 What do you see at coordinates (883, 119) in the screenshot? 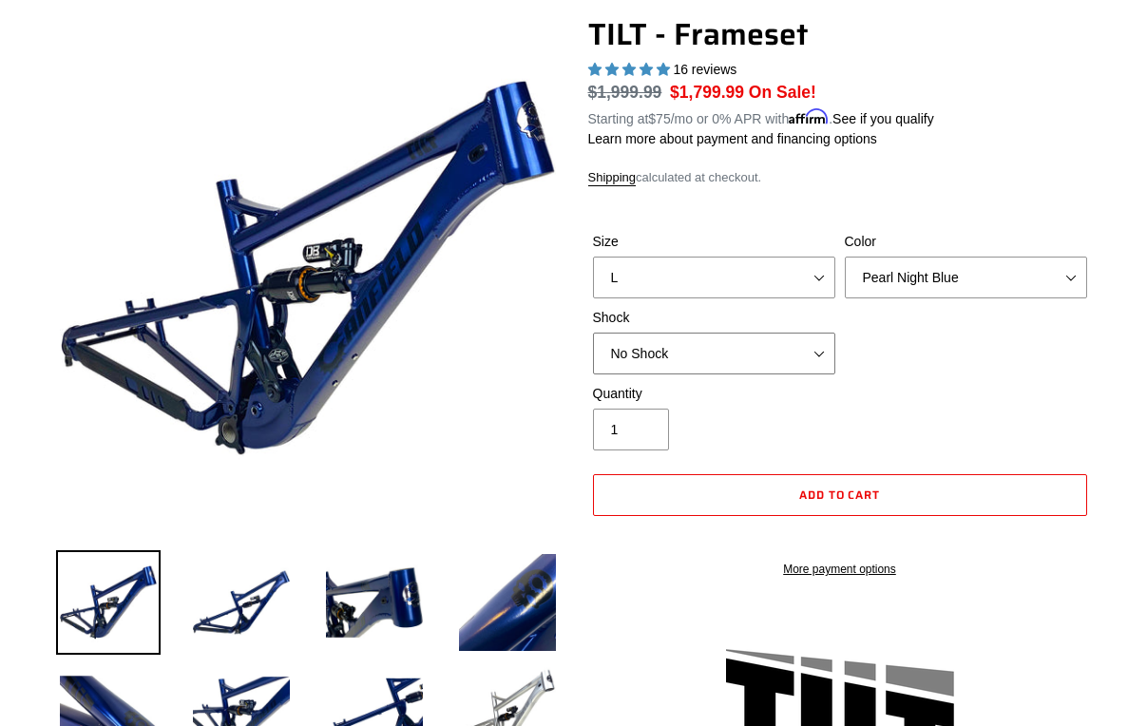
I see `a: See if you qualify - Learn more about Affirm Financing (opens in modal)` at bounding box center [883, 119].